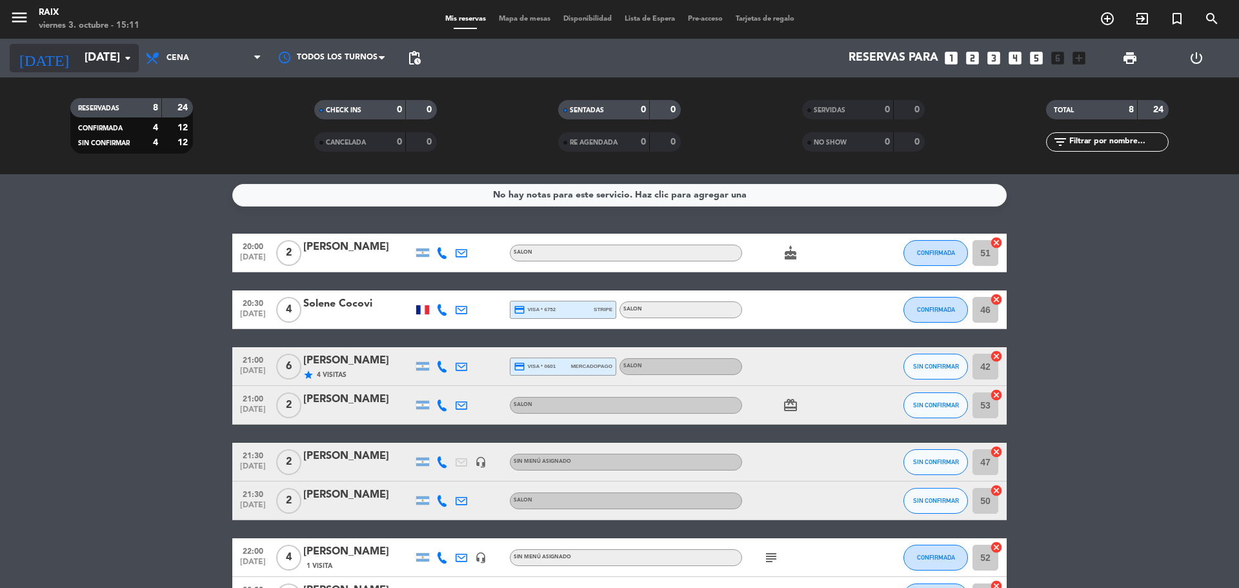  I want to click on span: Pre-acceso, so click(705, 19).